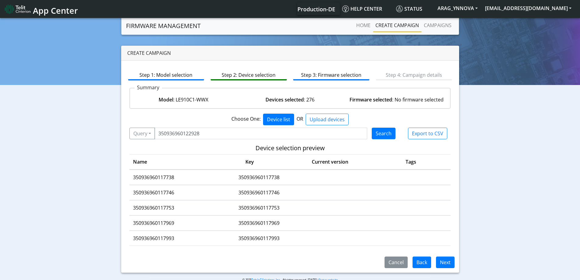 Image resolution: width=580 pixels, height=280 pixels. What do you see at coordinates (290, 148) in the screenshot?
I see `h5: Device selection preview` at bounding box center [290, 148].